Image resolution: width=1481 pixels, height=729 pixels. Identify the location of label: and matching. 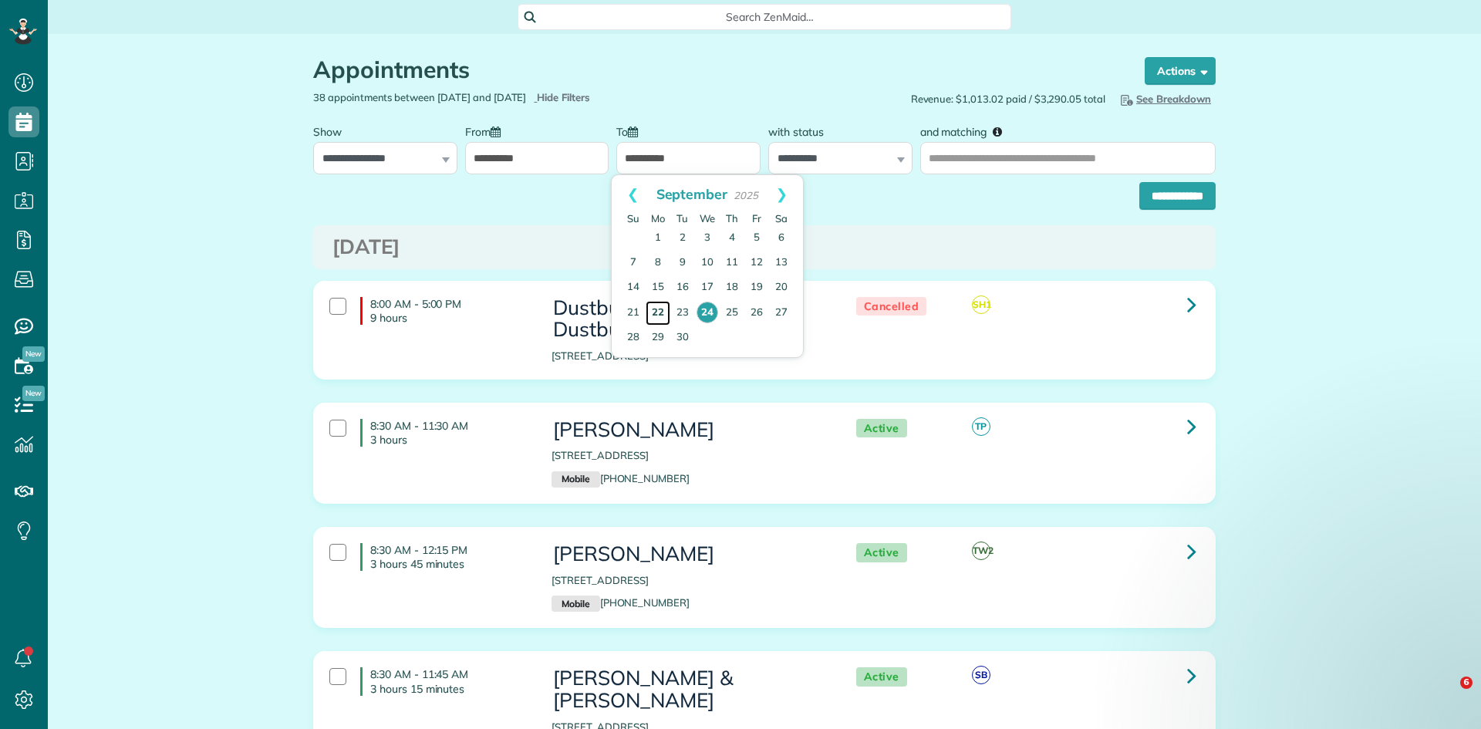
(967, 130).